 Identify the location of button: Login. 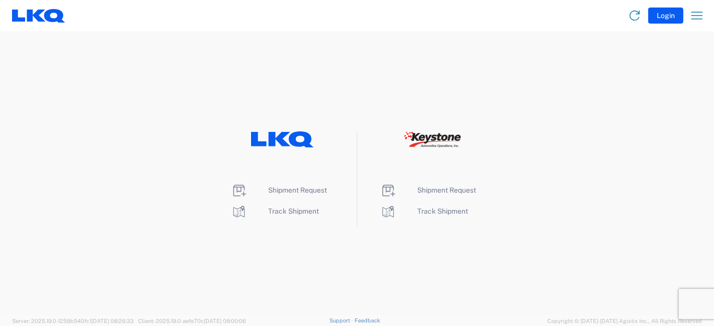
(666, 16).